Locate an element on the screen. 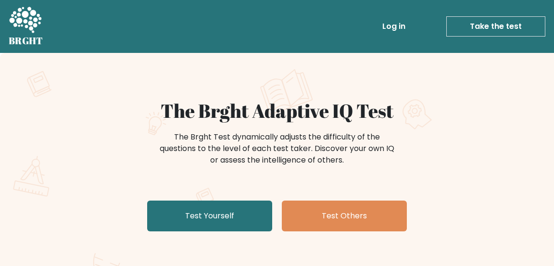  a: Log in is located at coordinates (394, 26).